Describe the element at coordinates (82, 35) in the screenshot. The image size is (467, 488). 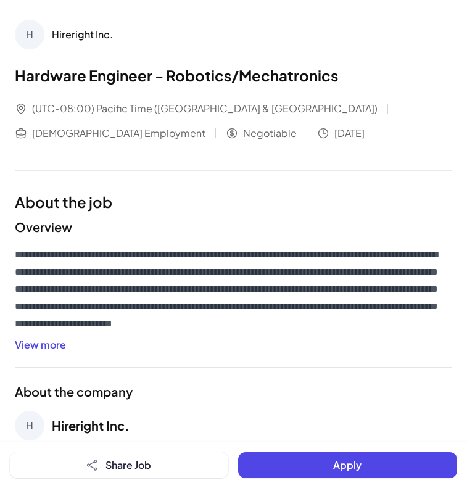
I see `div: Hireright Inc.` at that location.